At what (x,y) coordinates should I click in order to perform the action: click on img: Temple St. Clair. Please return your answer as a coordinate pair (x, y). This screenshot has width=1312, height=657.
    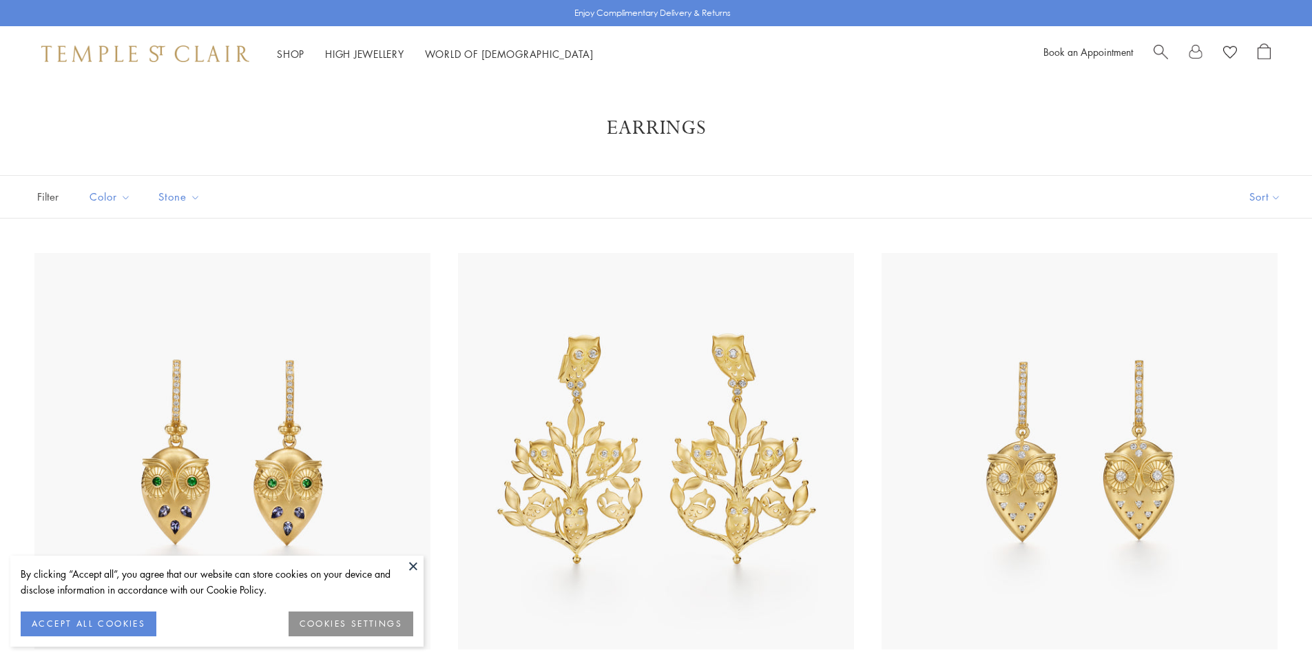
    Looking at the image, I should click on (145, 54).